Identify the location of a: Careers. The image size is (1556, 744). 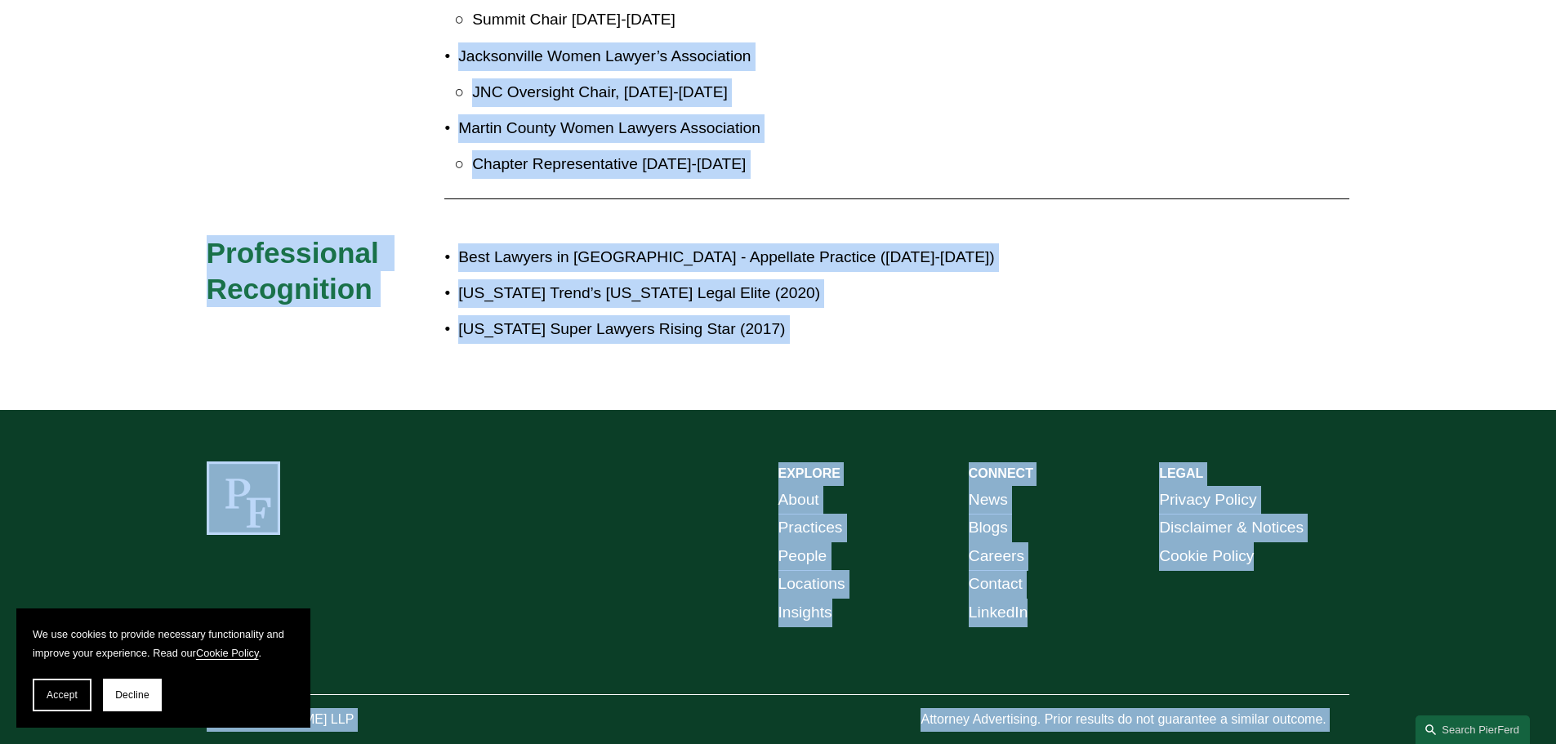
(997, 556).